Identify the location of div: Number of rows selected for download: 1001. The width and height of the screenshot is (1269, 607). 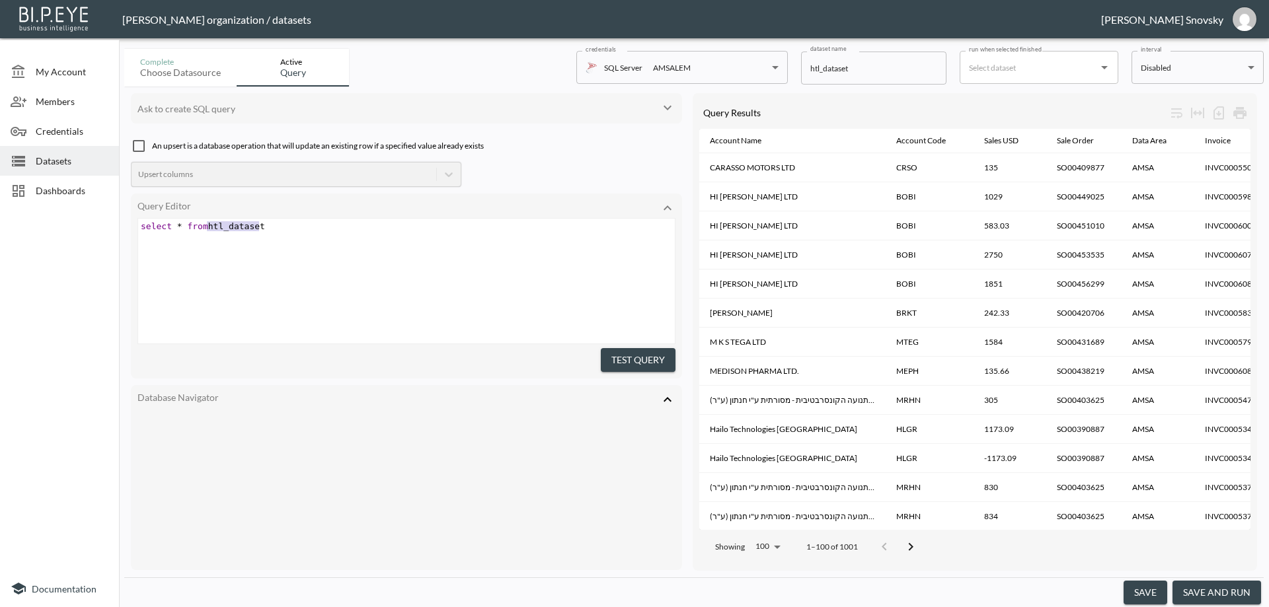
(1219, 113).